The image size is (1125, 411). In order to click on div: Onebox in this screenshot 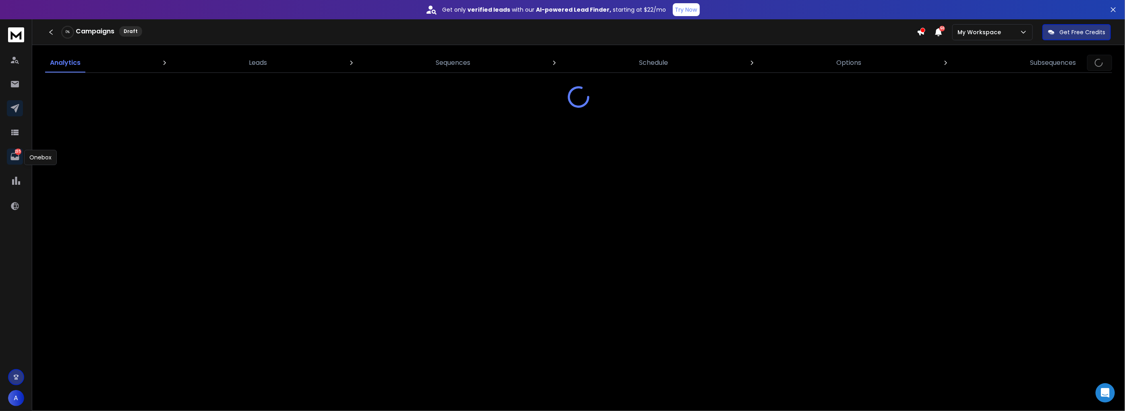, I will do `click(40, 157)`.